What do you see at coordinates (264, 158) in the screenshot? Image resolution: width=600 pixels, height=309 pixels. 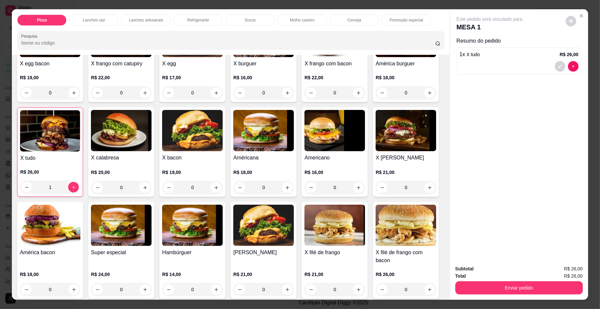 I see `h4: Américana` at bounding box center [264, 158].